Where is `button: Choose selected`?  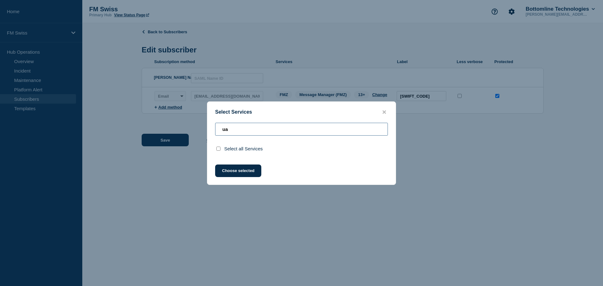 button: Choose selected is located at coordinates (238, 171).